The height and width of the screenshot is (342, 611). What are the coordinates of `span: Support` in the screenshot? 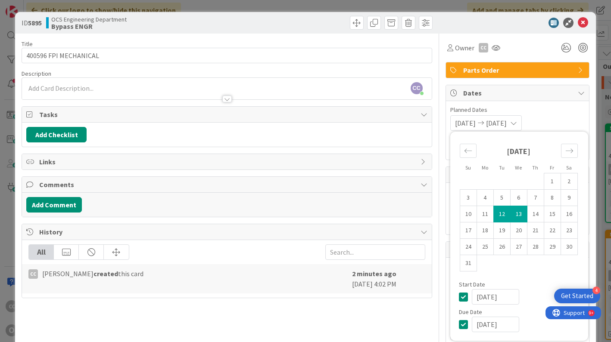 It's located at (28, 6).